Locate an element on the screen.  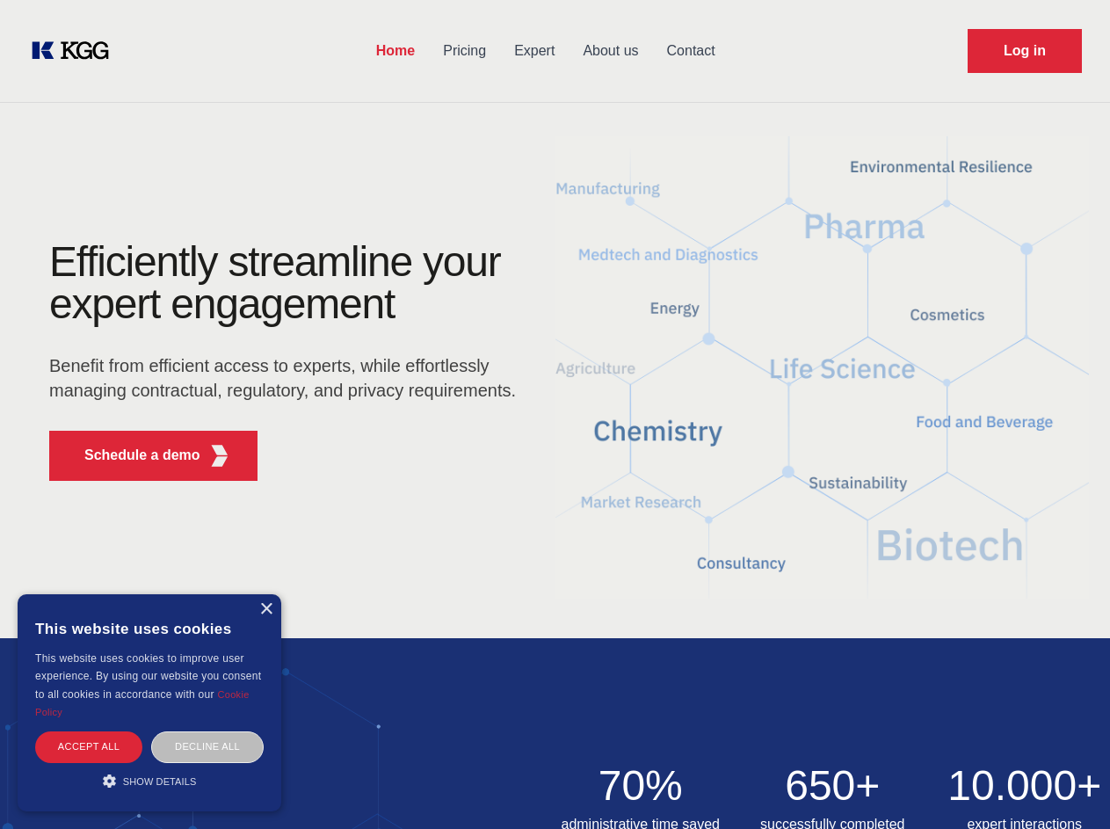
a: About us is located at coordinates (610, 51).